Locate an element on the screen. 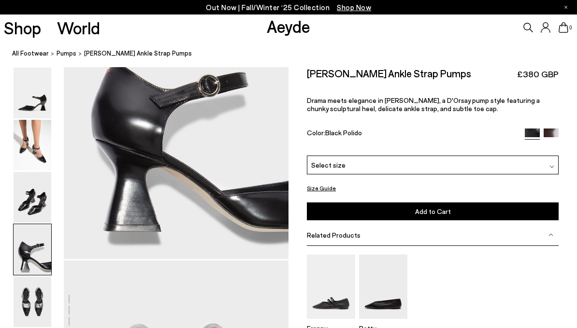 Image resolution: width=577 pixels, height=328 pixels. img: Betty Square-Toe Ballet Flats is located at coordinates (383, 286).